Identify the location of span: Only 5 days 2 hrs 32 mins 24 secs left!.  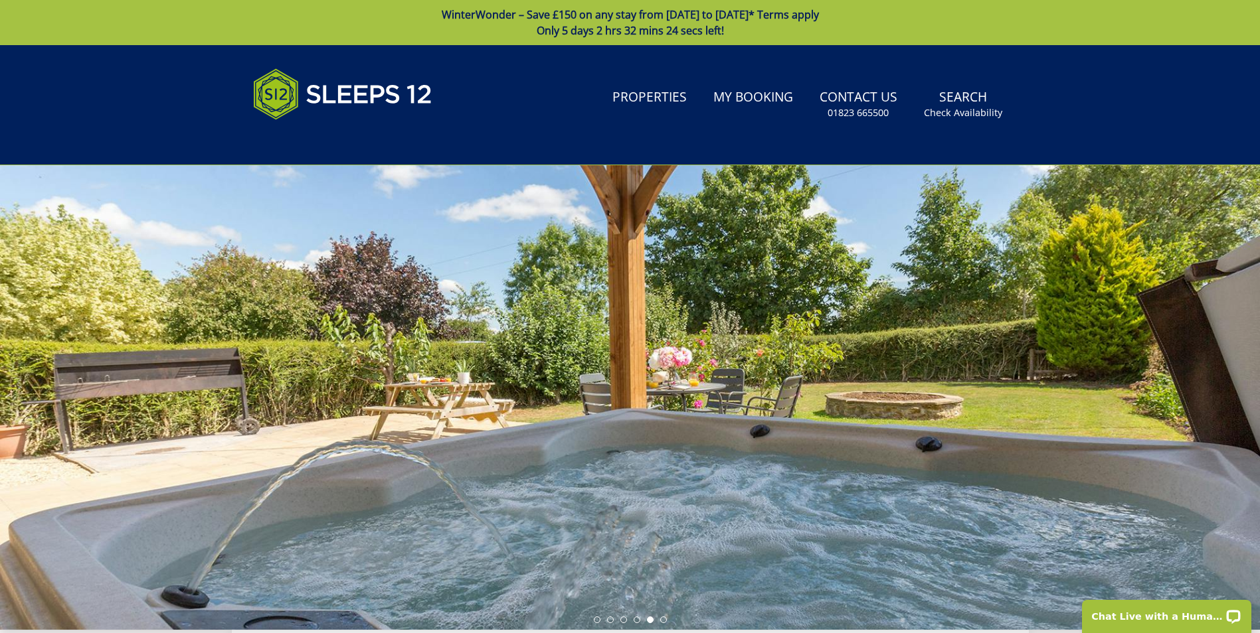
(630, 31).